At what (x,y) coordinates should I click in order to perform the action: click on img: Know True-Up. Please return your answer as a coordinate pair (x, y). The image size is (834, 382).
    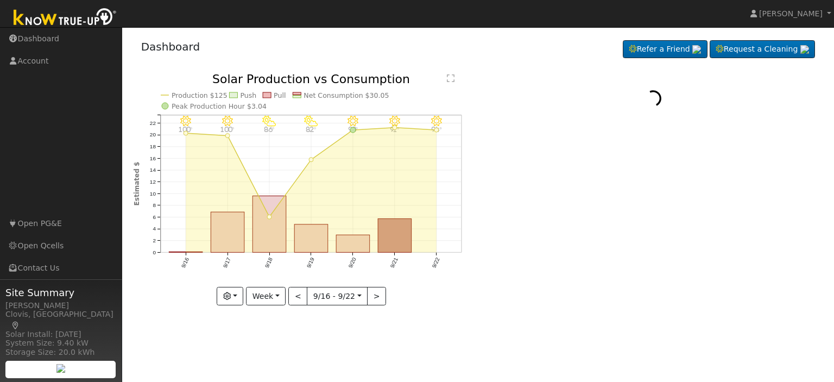
    Looking at the image, I should click on (65, 18).